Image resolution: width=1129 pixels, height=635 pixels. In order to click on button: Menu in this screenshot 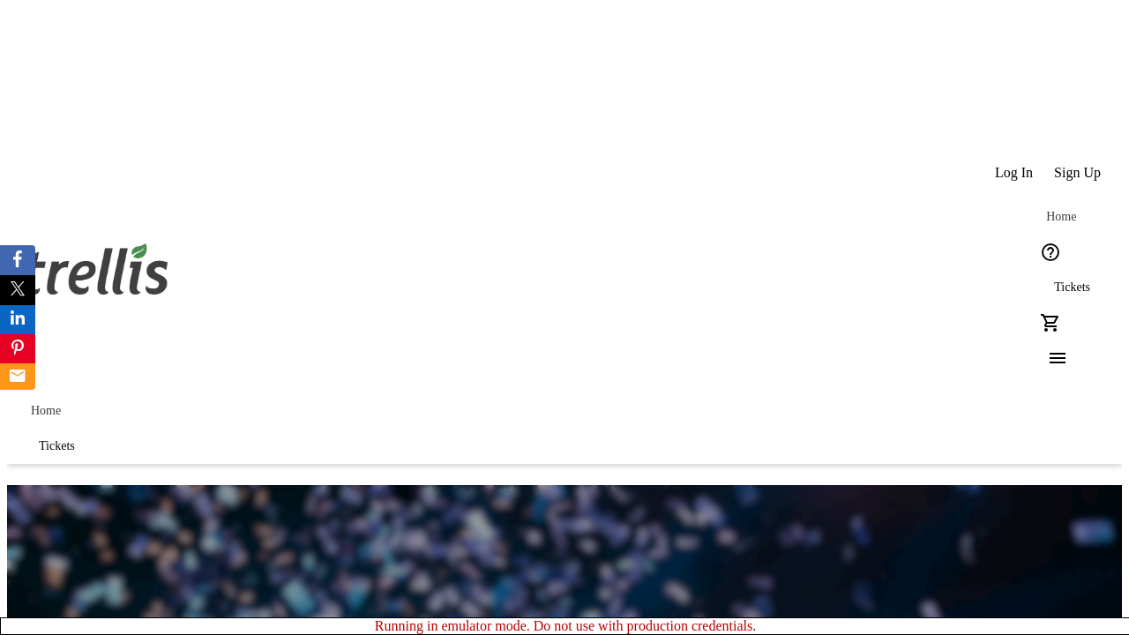, I will do `click(1050, 358)`.